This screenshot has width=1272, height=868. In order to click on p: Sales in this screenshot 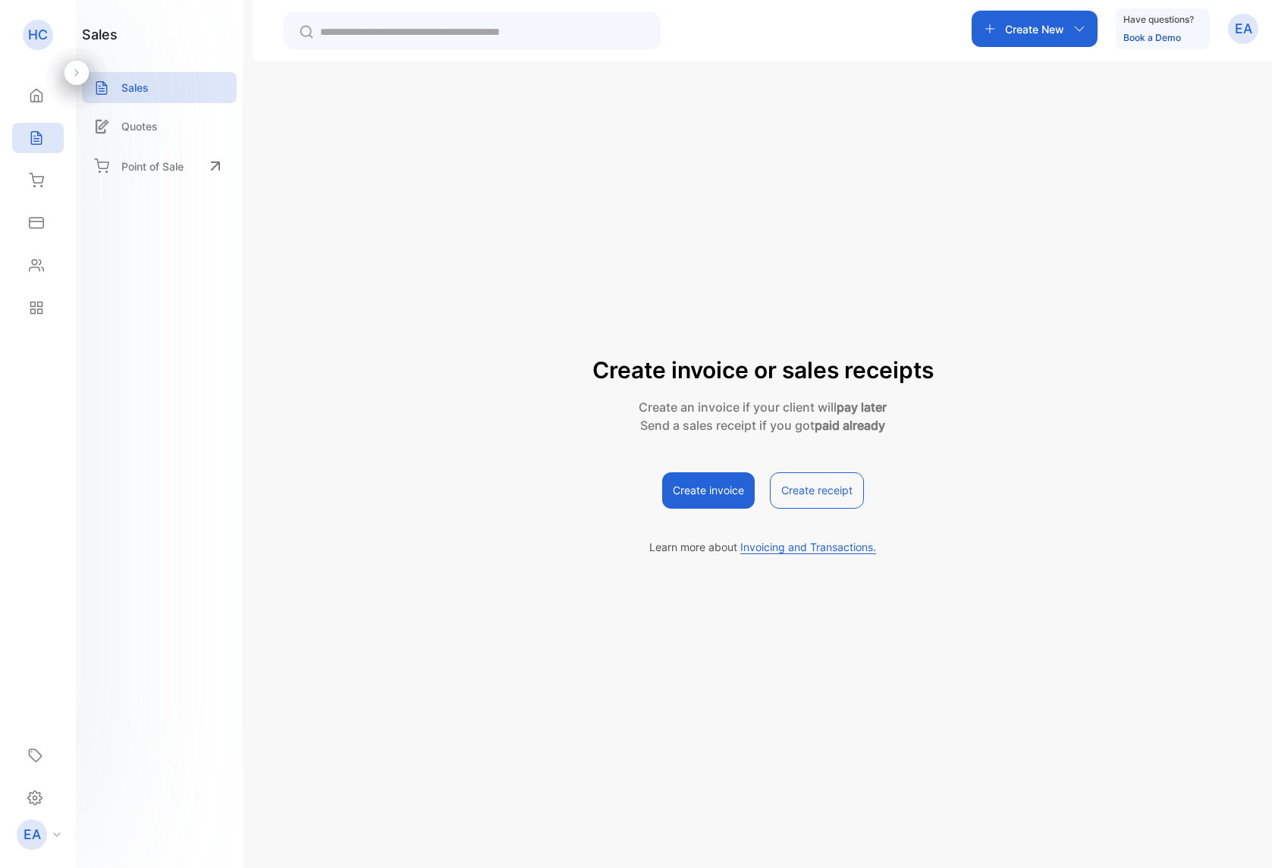, I will do `click(135, 87)`.